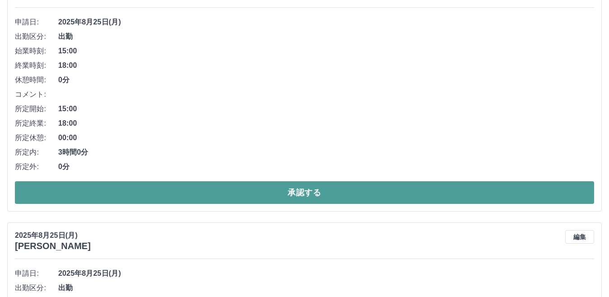  What do you see at coordinates (304, 192) in the screenshot?
I see `button: 承認する` at bounding box center [304, 192].